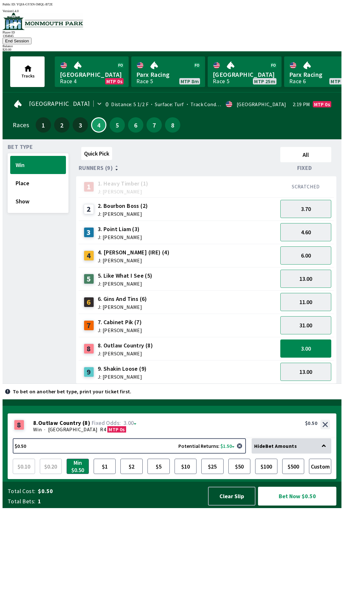 The height and width of the screenshot is (612, 344). What do you see at coordinates (311, 423) in the screenshot?
I see `div: $0.50` at bounding box center [311, 423].